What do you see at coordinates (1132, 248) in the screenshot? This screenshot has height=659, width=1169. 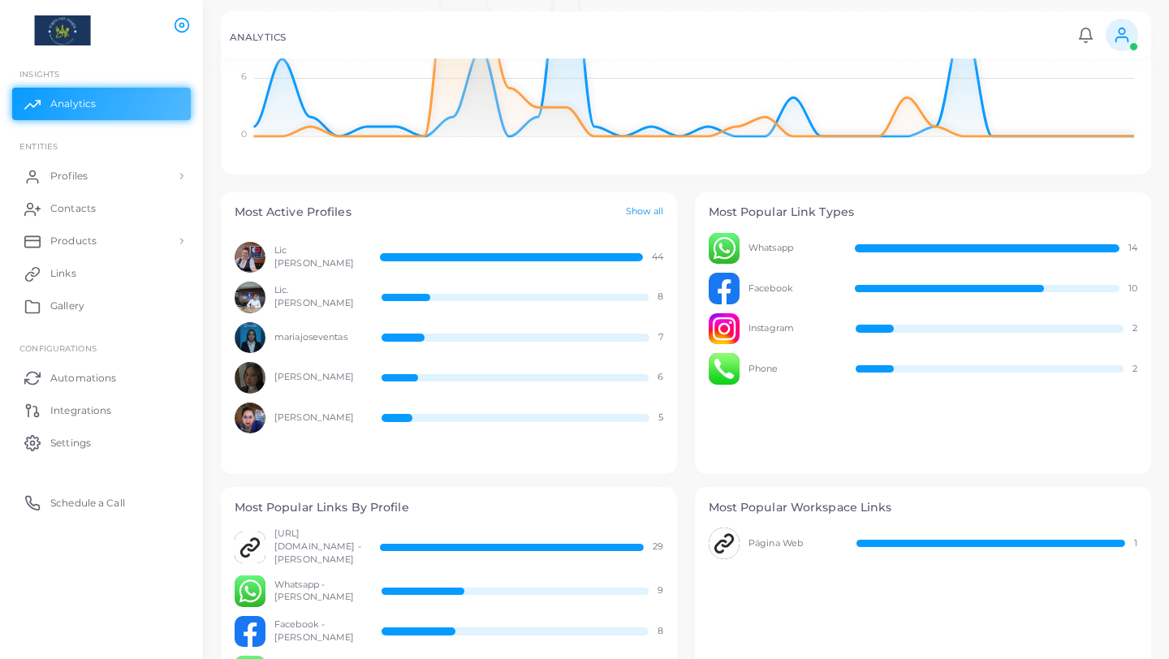 I see `span: 14` at bounding box center [1132, 248].